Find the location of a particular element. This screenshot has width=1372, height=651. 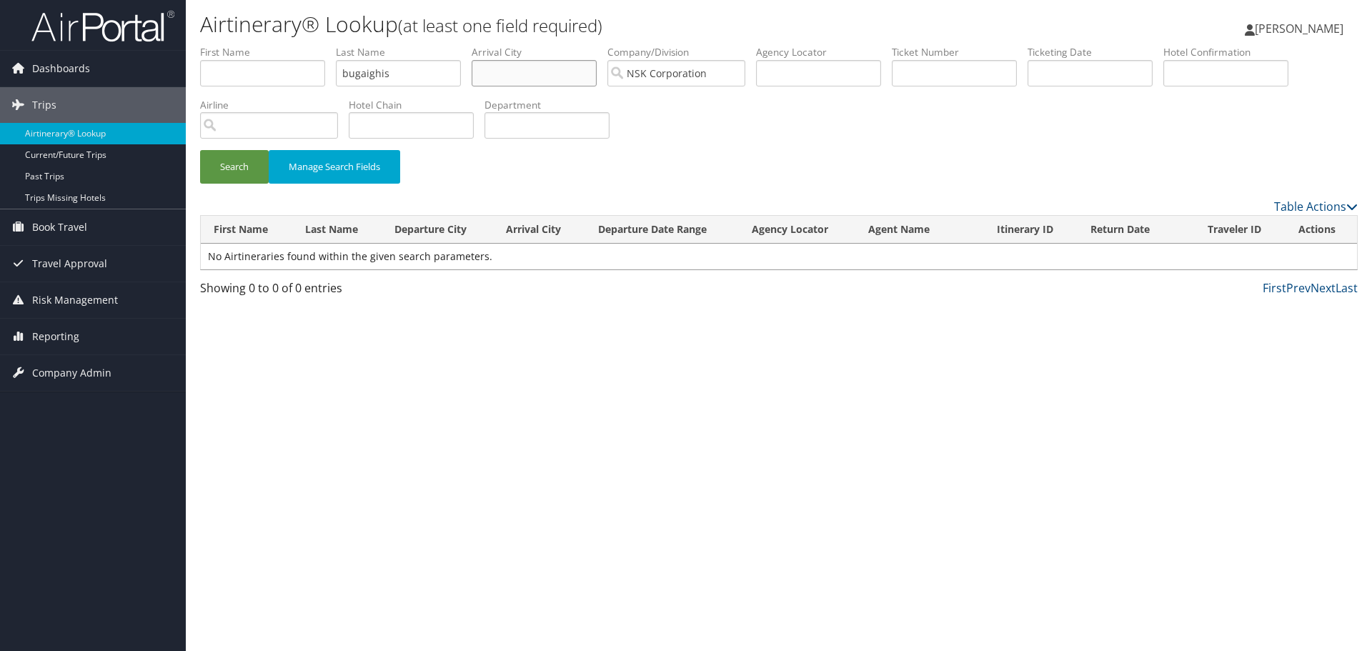

label: Arrival City is located at coordinates (540, 52).